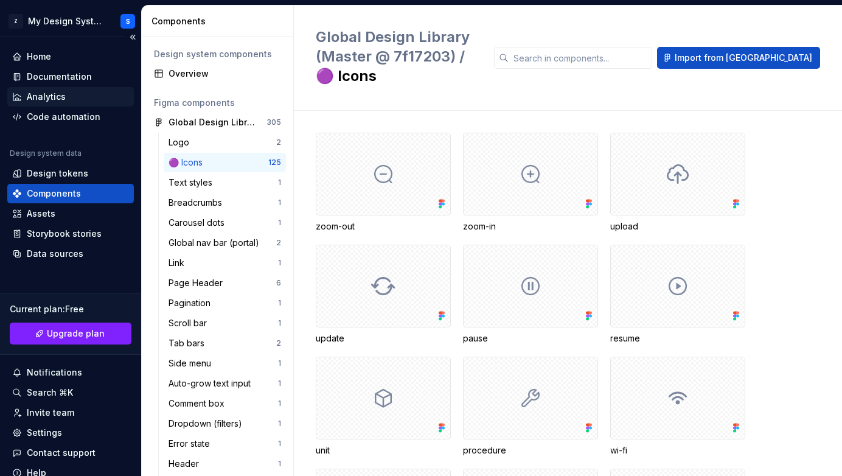  Describe the element at coordinates (71, 412) in the screenshot. I see `a: Invite team` at that location.